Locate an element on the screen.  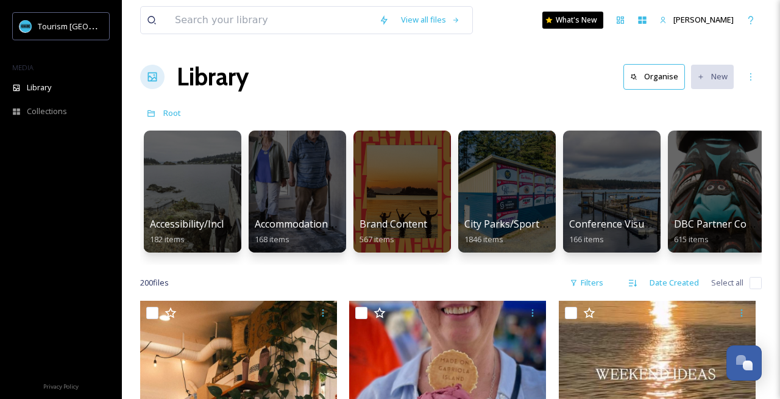
a: City Parks/Sport Images1846 items is located at coordinates (520, 231).